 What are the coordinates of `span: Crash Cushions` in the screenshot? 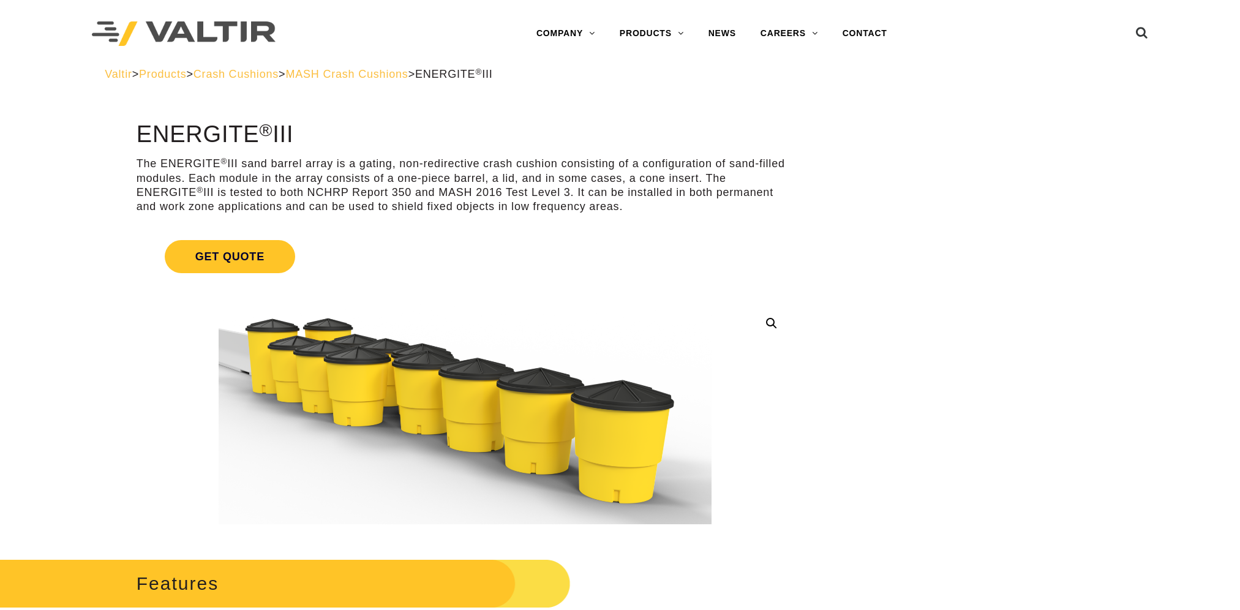 It's located at (236, 74).